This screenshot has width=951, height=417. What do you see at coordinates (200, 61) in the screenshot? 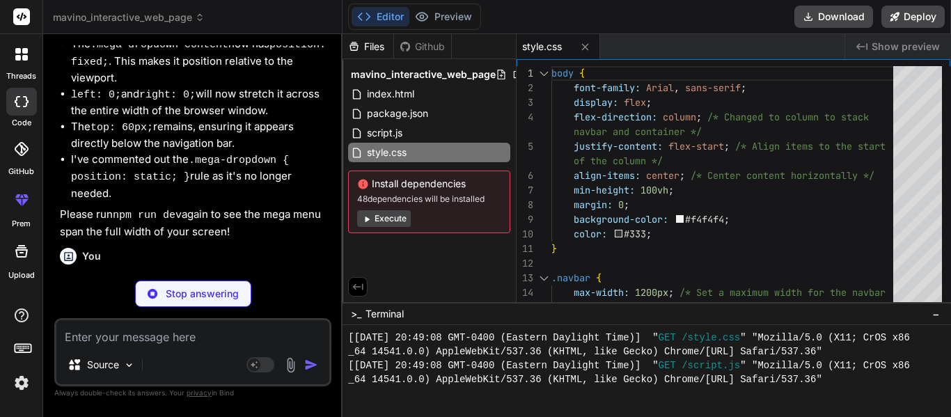
I see `li: The now has . This makes it position relative to the viewport.` at bounding box center [200, 61].